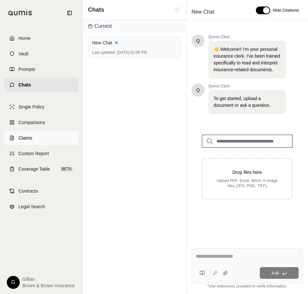  Describe the element at coordinates (49, 279) in the screenshot. I see `span: Gillian` at that location.